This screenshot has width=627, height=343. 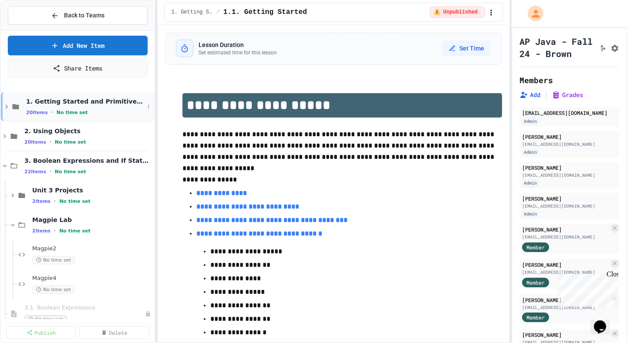 I want to click on button: Grades, so click(x=567, y=95).